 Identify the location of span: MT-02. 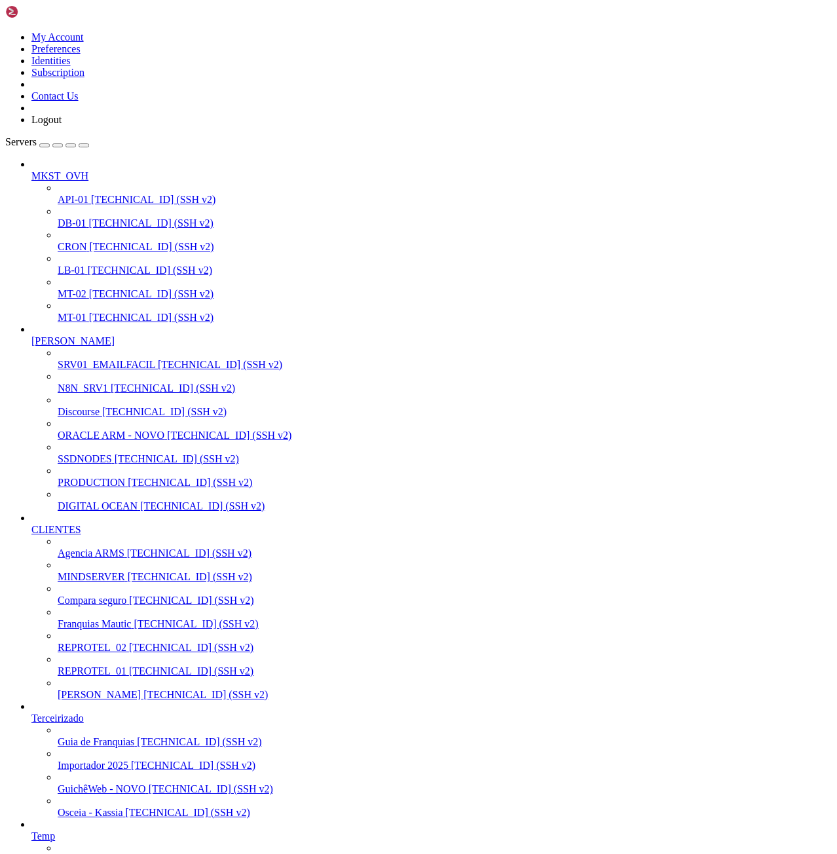
(72, 293).